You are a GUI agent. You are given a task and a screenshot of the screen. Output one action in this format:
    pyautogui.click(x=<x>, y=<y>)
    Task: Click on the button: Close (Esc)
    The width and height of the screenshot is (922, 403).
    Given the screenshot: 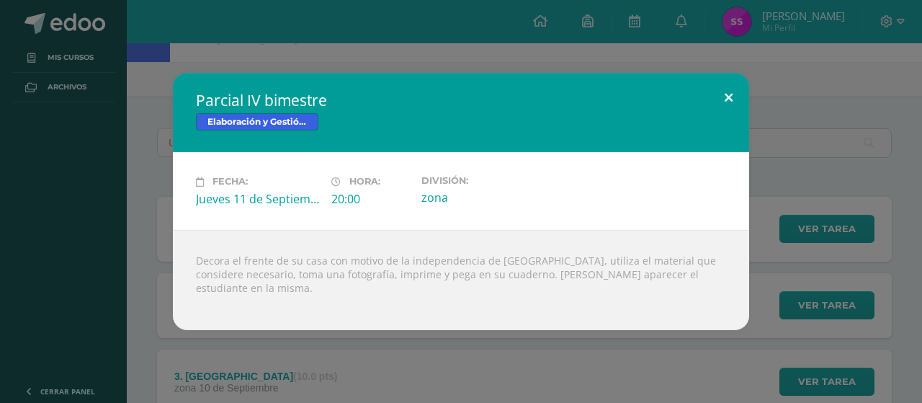 What is the action you would take?
    pyautogui.click(x=729, y=97)
    